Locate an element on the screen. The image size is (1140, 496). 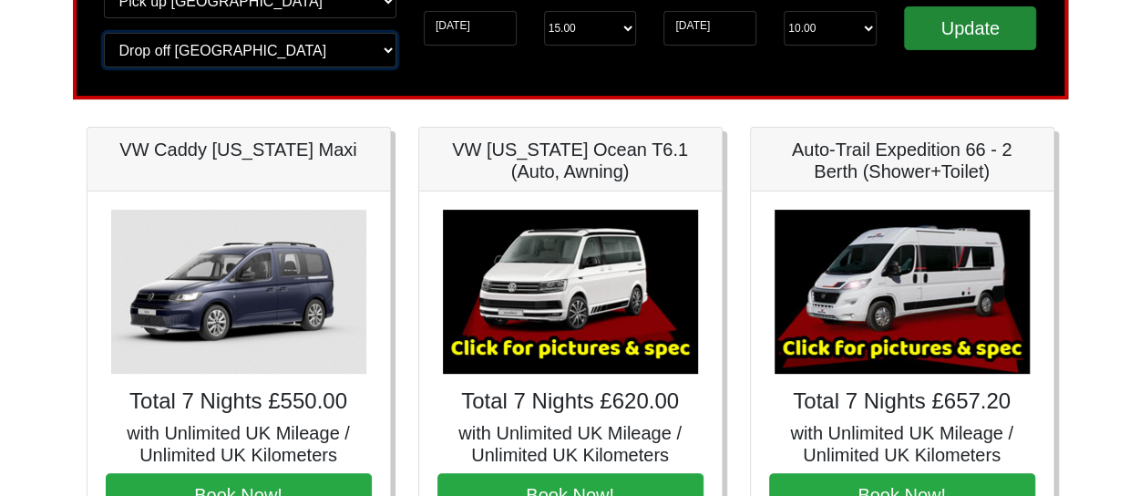
input: Update is located at coordinates (971, 28).